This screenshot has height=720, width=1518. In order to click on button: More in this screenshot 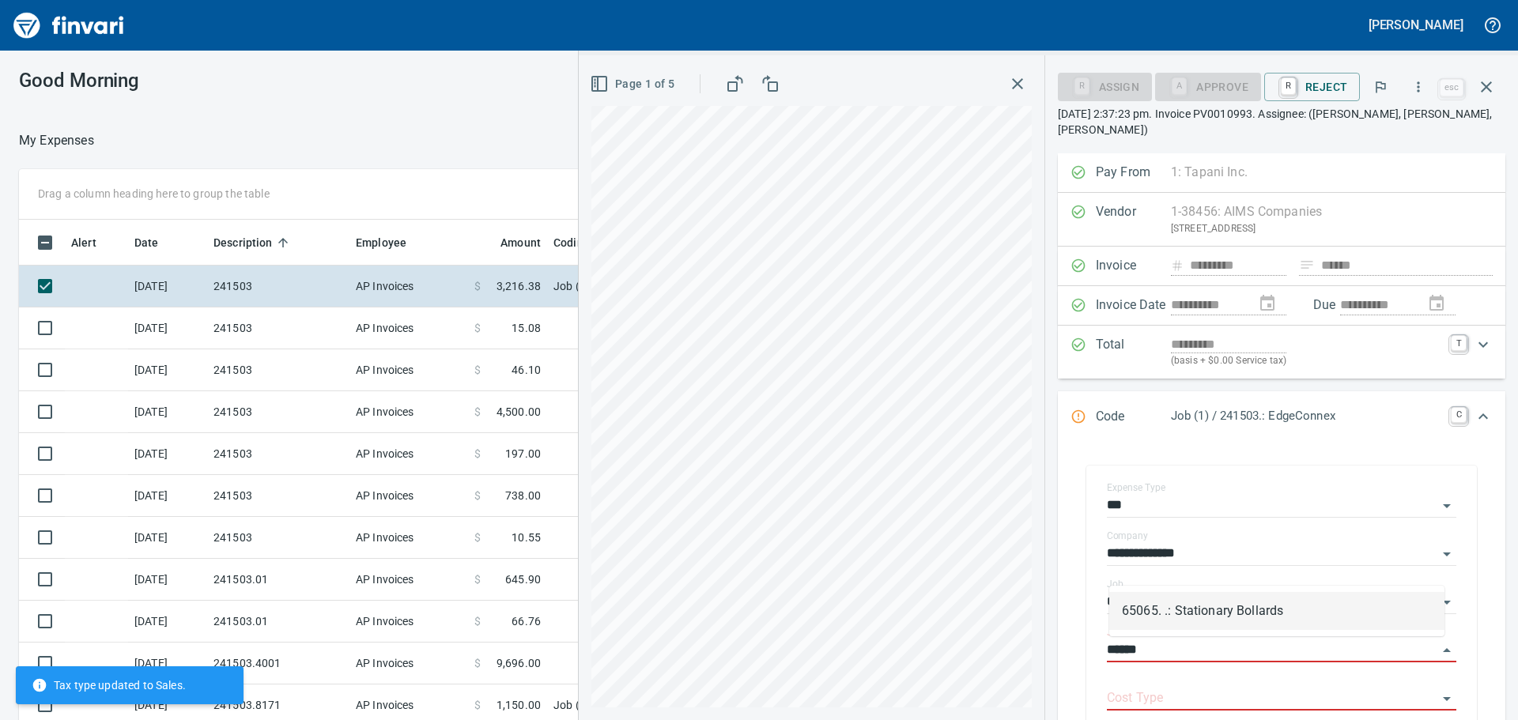, I will do `click(1418, 87)`.